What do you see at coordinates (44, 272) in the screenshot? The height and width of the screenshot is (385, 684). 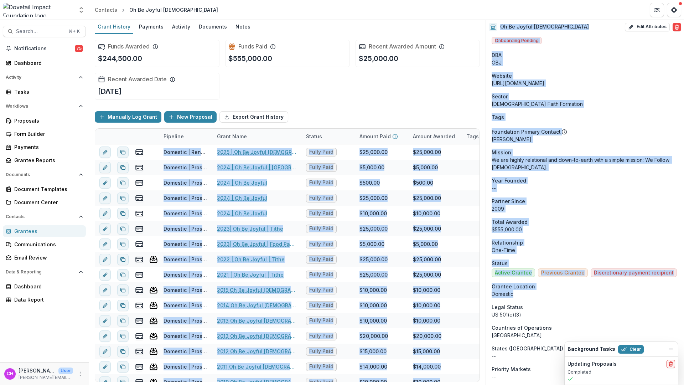 I see `button: Open Data & Reporting` at bounding box center [44, 272].